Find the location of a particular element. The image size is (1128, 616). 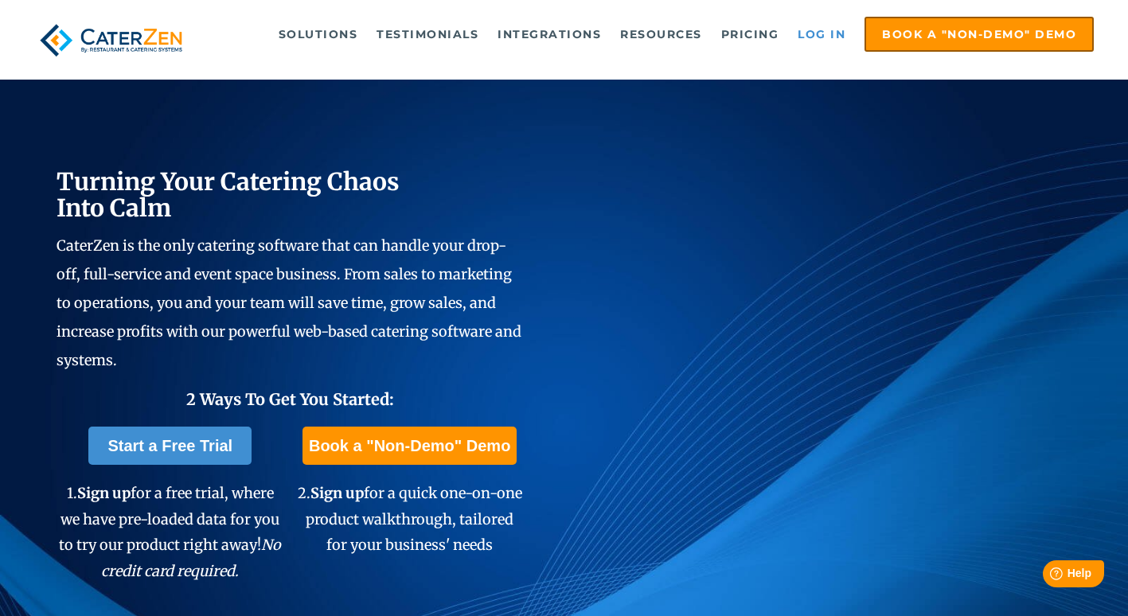

a: Pricing is located at coordinates (750, 34).